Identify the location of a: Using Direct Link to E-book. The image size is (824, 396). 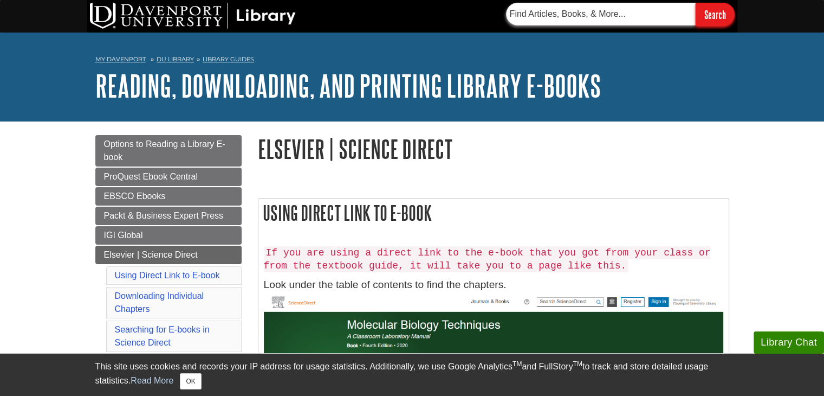
(167, 275).